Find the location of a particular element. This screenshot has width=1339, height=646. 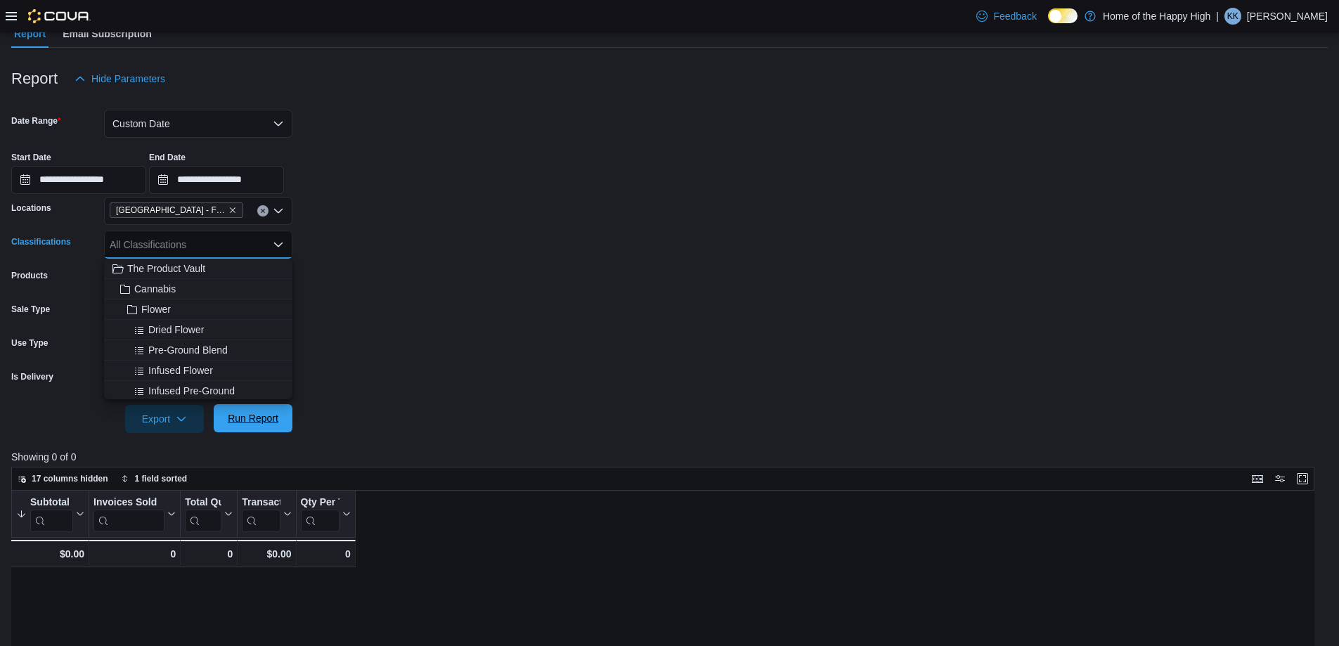

h3: Report is located at coordinates (34, 79).